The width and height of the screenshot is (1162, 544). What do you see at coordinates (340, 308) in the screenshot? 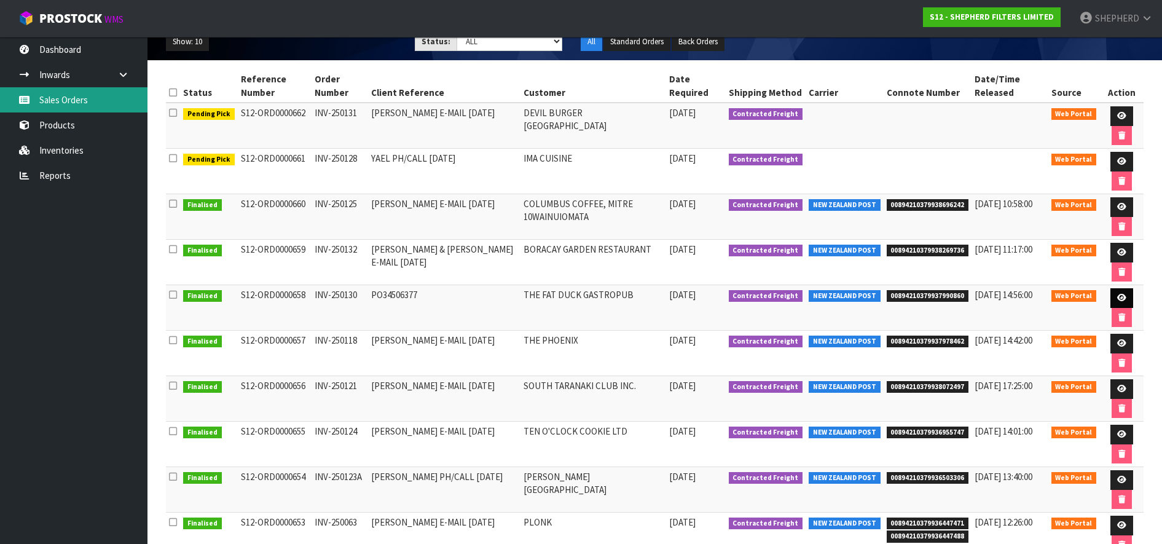
I see `td: INV-250130` at bounding box center [340, 308].